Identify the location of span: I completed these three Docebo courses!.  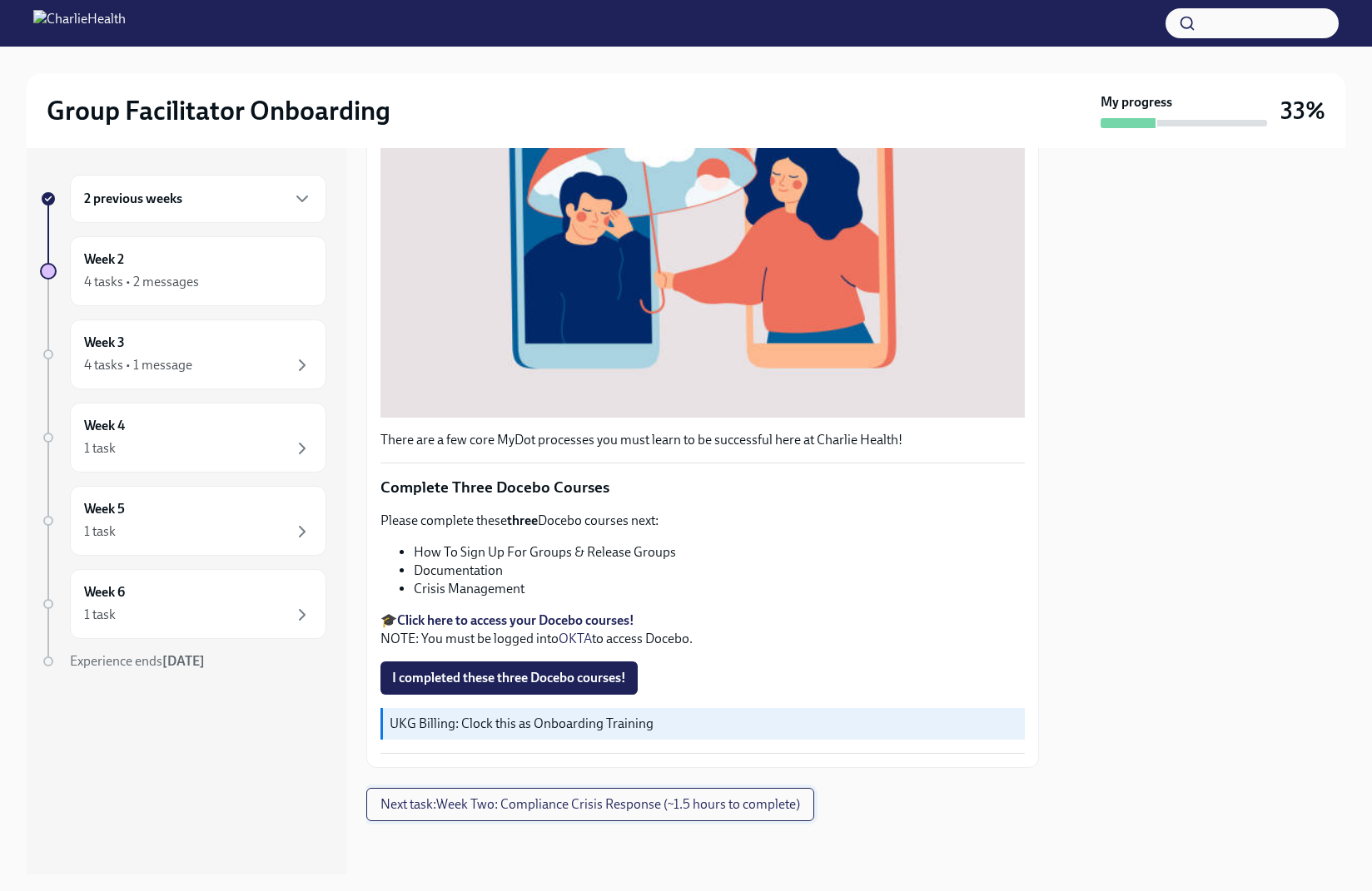
(509, 678).